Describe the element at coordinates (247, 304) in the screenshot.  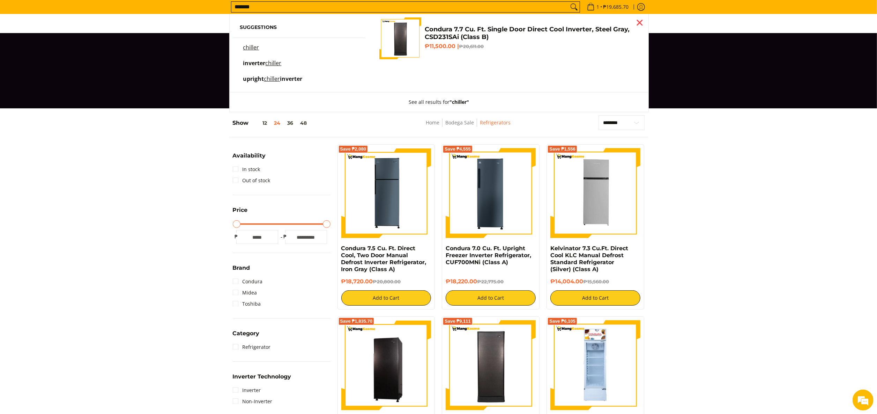
I see `a: Toshiba` at that location.